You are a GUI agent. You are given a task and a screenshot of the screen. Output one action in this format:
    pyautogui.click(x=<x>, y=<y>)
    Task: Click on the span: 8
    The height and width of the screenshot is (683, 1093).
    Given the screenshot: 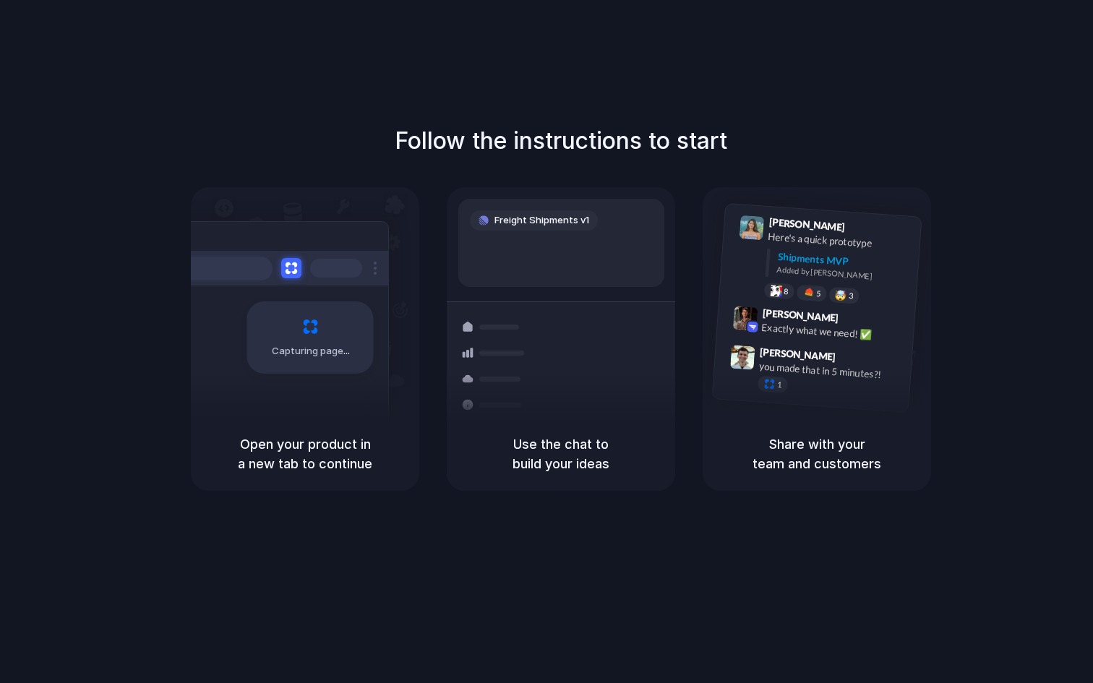 What is the action you would take?
    pyautogui.click(x=786, y=291)
    